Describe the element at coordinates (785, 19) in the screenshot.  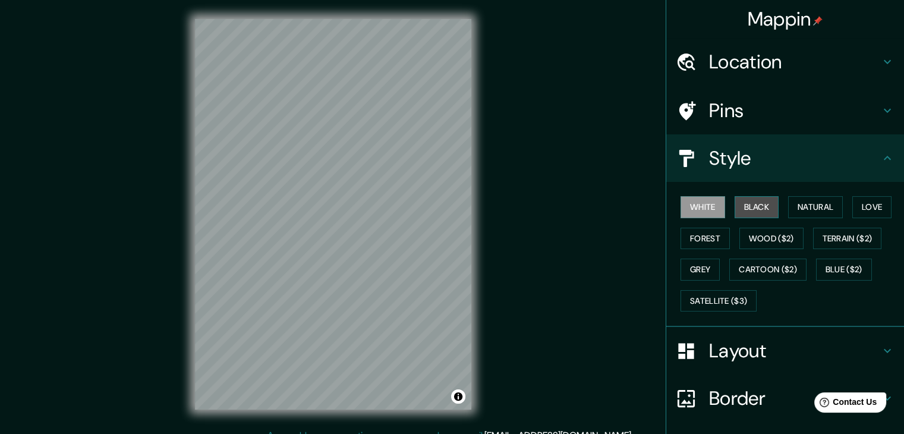
I see `h4: Mappin` at that location.